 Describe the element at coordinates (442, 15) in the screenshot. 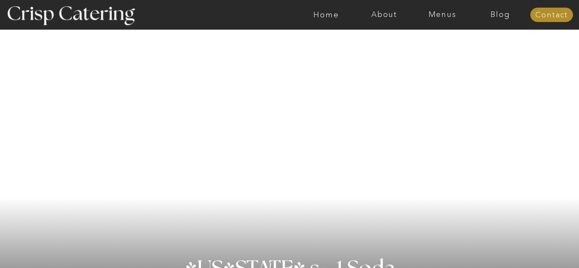

I see `nav: Menus` at that location.